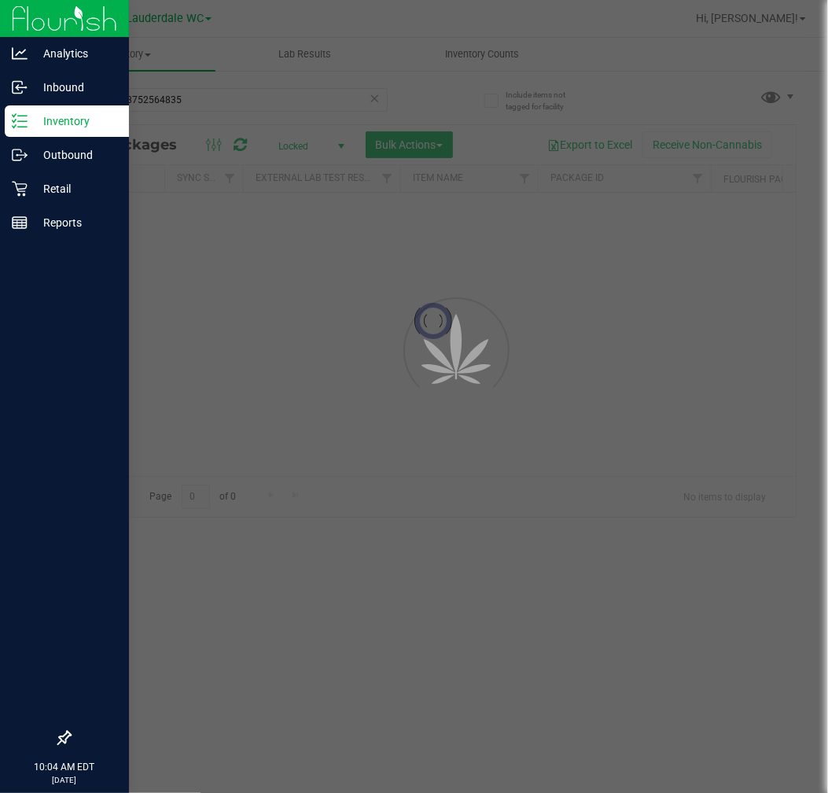 This screenshot has width=828, height=793. What do you see at coordinates (20, 189) in the screenshot?
I see `inline-svg: Retail` at bounding box center [20, 189].